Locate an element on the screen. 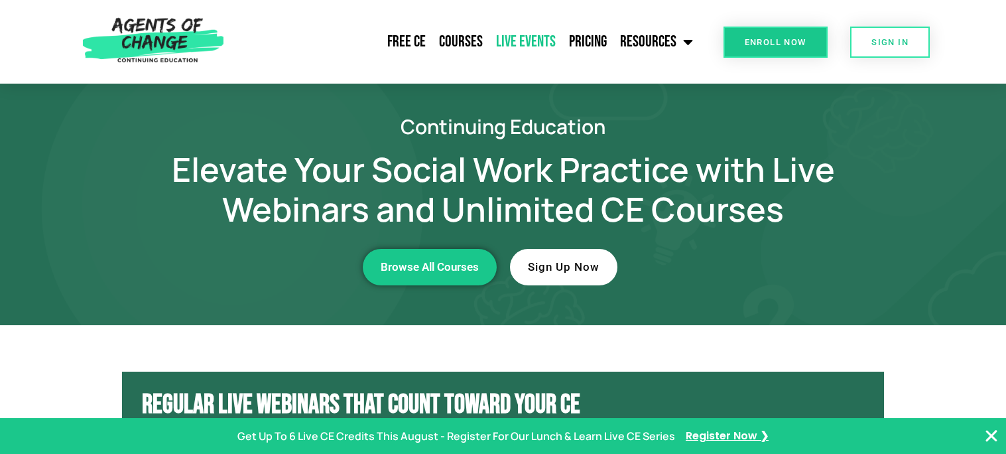 This screenshot has width=1006, height=454. h1: Elevate Your Social Work Practice with Live Webinars and Unlimited CE Courses is located at coordinates (504, 189).